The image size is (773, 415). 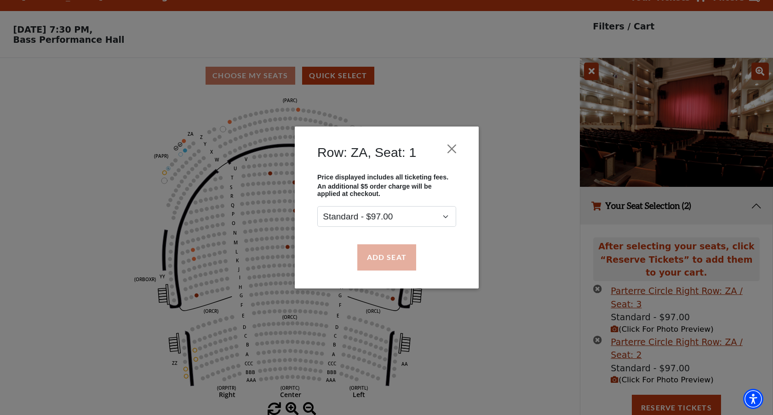 I want to click on button: Close, so click(x=452, y=149).